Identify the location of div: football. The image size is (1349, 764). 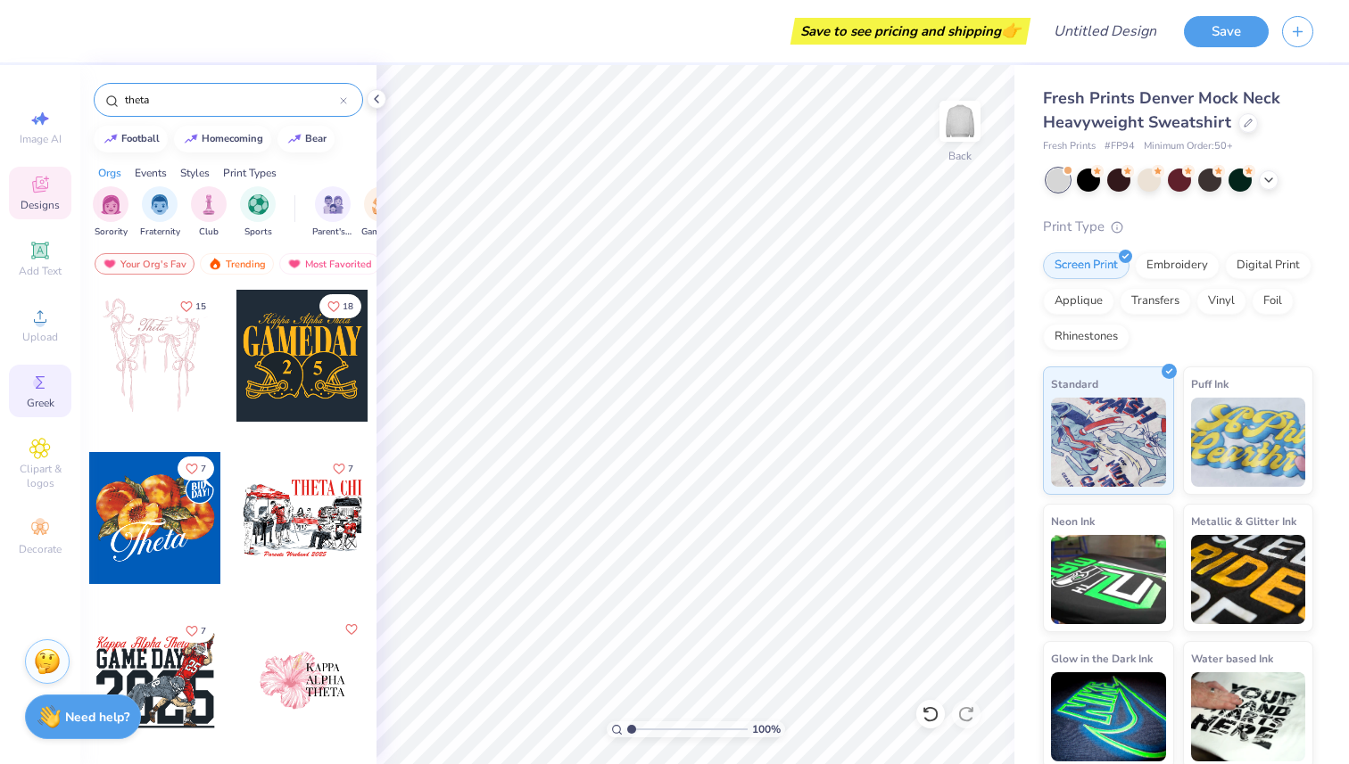
(140, 138).